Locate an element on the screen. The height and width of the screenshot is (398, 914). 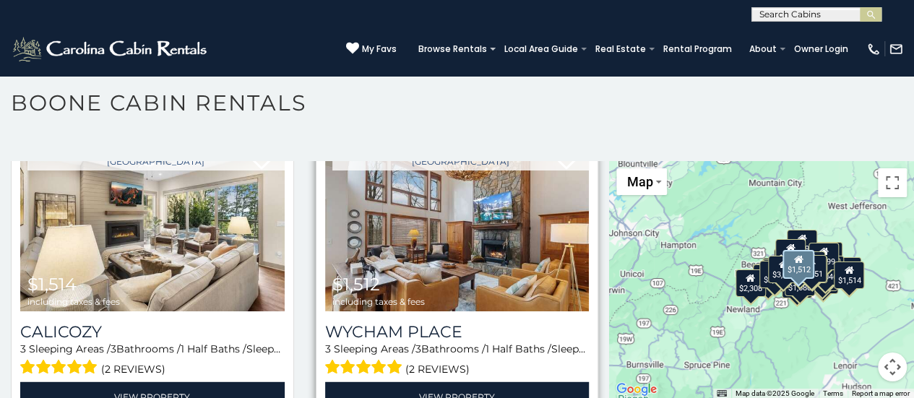
a: Owner Login is located at coordinates (821, 49).